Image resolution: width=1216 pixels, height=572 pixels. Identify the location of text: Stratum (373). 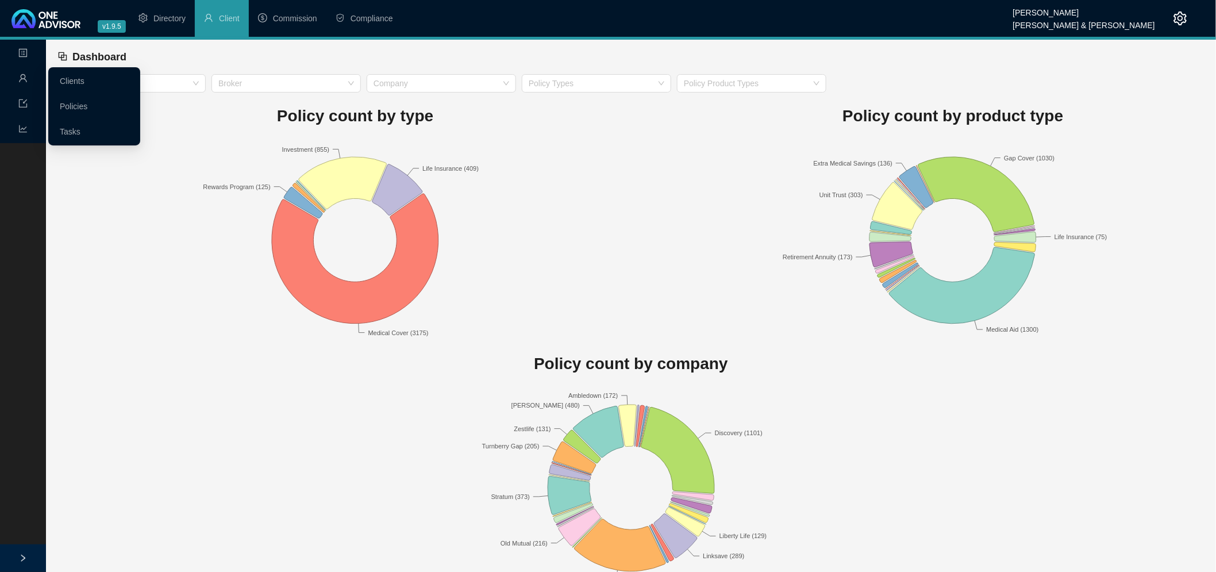
(510, 496).